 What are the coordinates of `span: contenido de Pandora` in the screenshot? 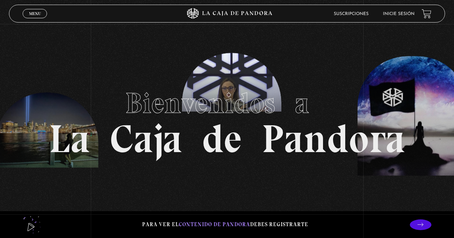 It's located at (214, 225).